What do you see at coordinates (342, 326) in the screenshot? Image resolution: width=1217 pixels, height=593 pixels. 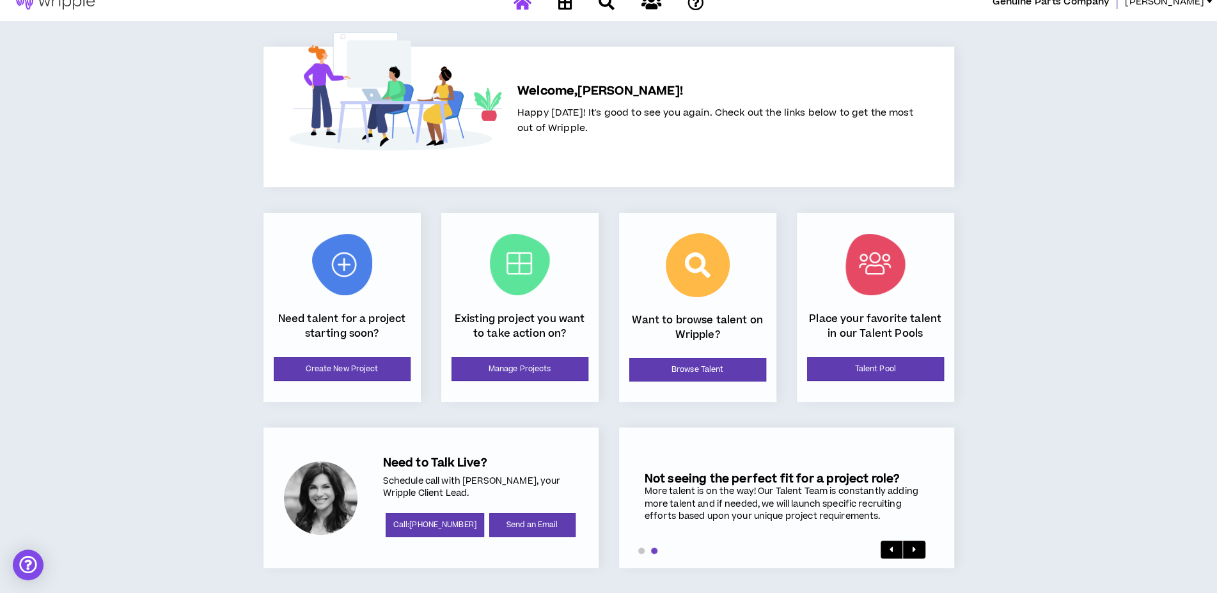 I see `p: Need talent for a project starting soon?` at bounding box center [342, 326].